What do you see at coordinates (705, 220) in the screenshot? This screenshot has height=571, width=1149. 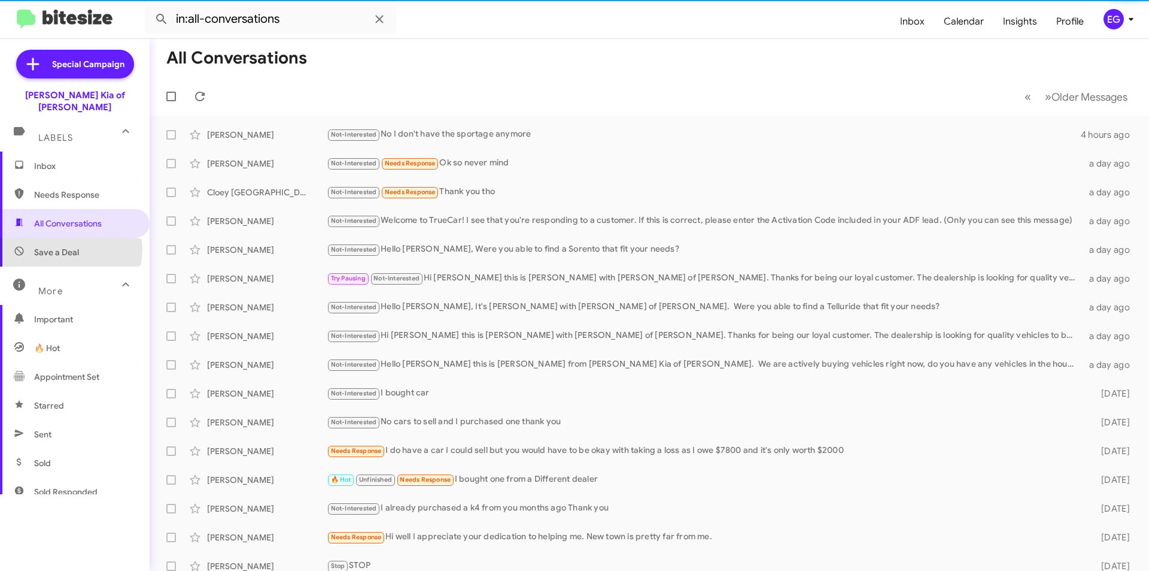 I see `div: Welcome to TrueCar! I see that you're responding to a customer. If this is correct, please enter ...` at bounding box center [705, 220].